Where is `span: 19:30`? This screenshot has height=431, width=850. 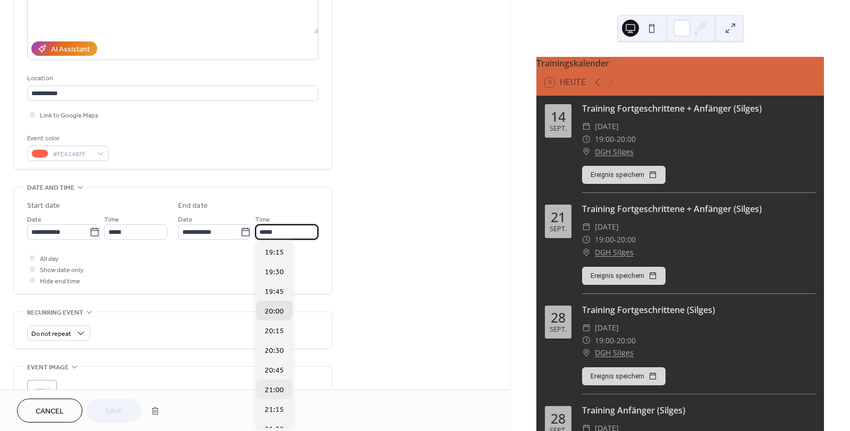 span: 19:30 is located at coordinates (274, 272).